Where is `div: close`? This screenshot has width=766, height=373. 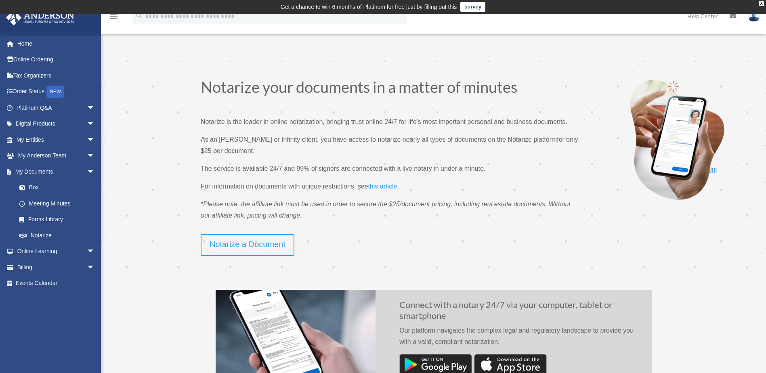 div: close is located at coordinates (761, 4).